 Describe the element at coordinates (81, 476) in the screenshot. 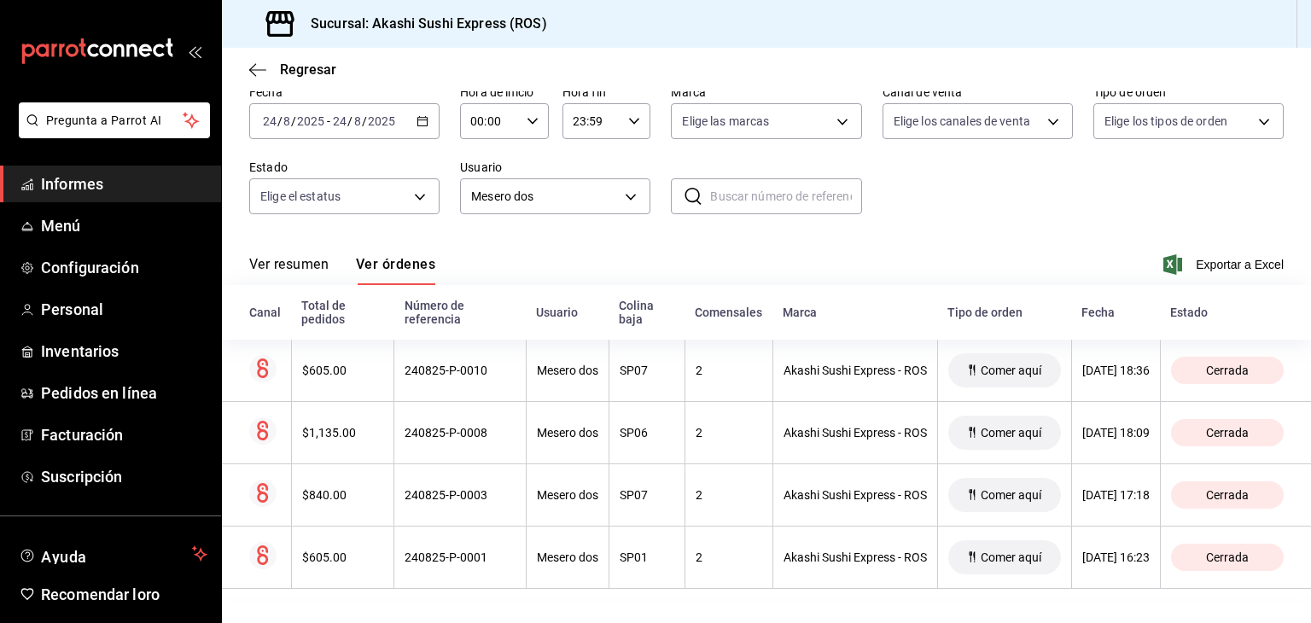

I see `font: Suscripción` at that location.